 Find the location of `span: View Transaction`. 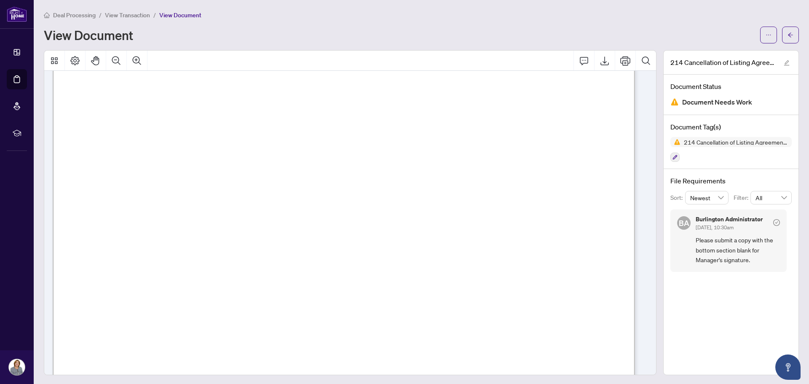

span: View Transaction is located at coordinates (127, 15).